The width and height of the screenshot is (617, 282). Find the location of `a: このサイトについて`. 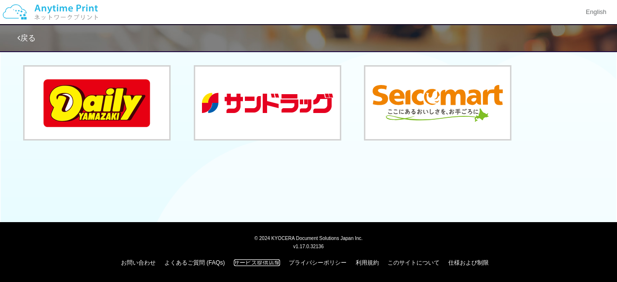

a: このサイトについて is located at coordinates (414, 262).